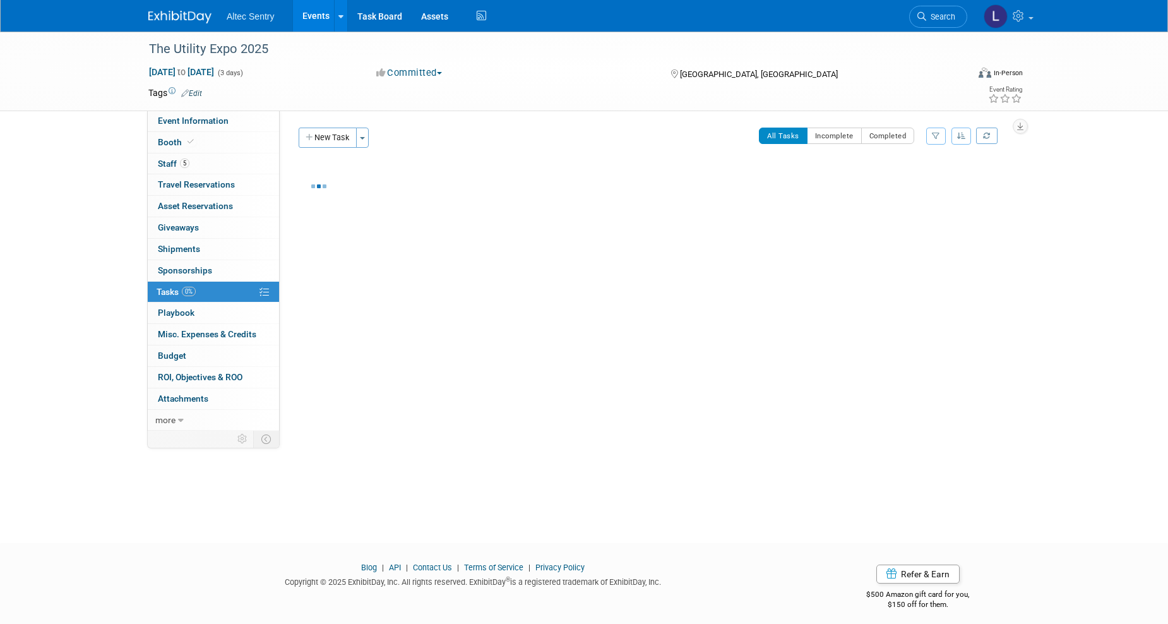  I want to click on a: ROI, Objectives & ROO, so click(213, 377).